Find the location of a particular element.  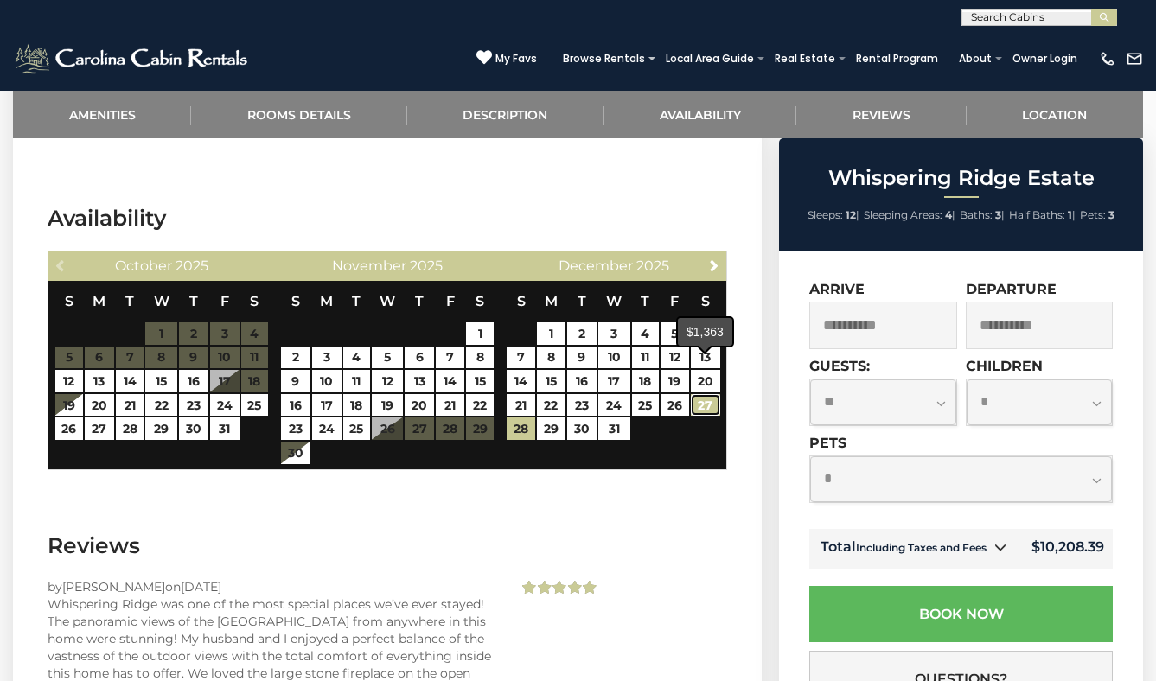

img: mail-regular-white.png is located at coordinates (1134, 59).